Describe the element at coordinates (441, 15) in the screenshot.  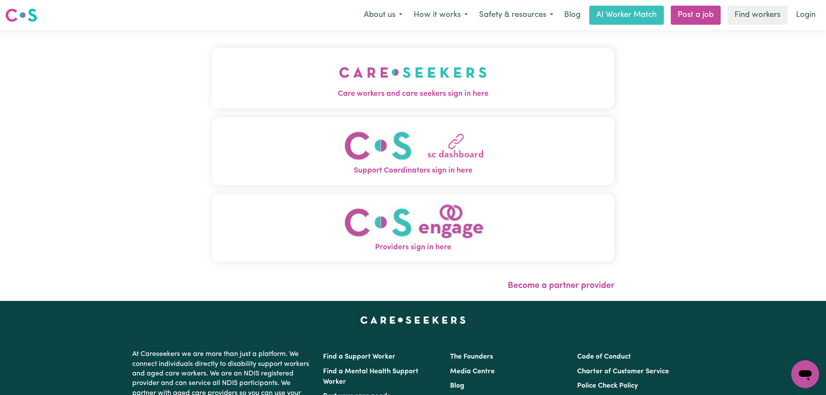
I see `button: How it works` at that location.